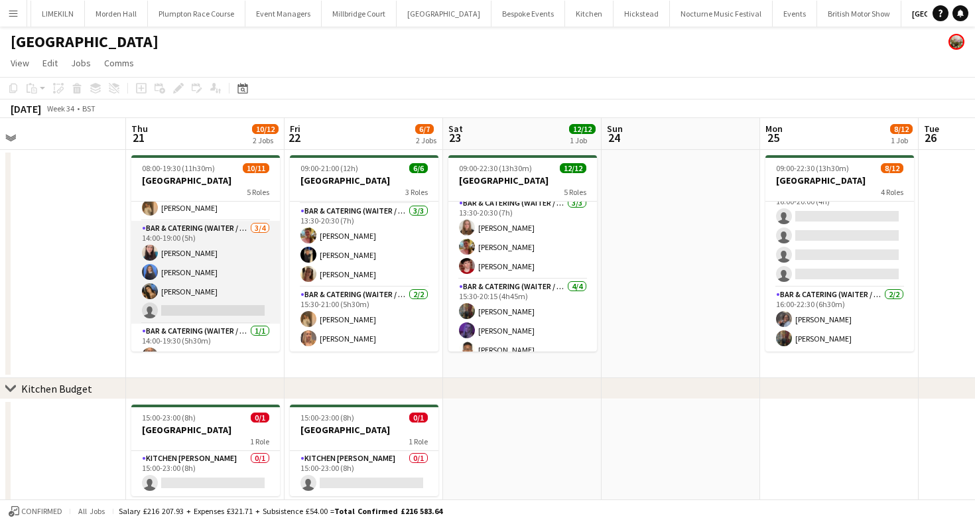 Image resolution: width=975 pixels, height=522 pixels. Describe the element at coordinates (50, 63) in the screenshot. I see `a: Edit` at that location.